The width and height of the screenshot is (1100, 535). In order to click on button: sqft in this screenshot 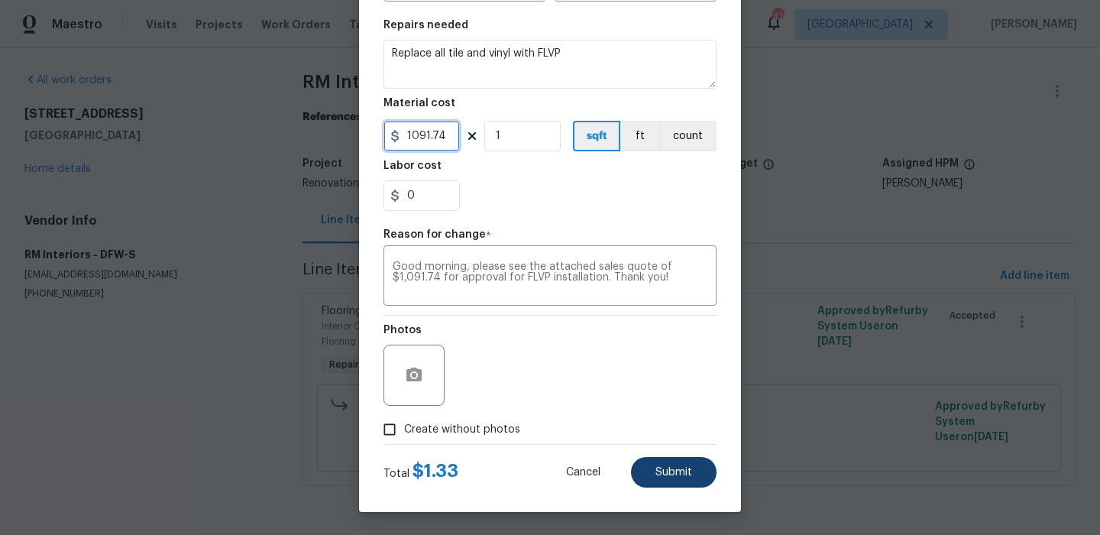, I will do `click(596, 136)`.